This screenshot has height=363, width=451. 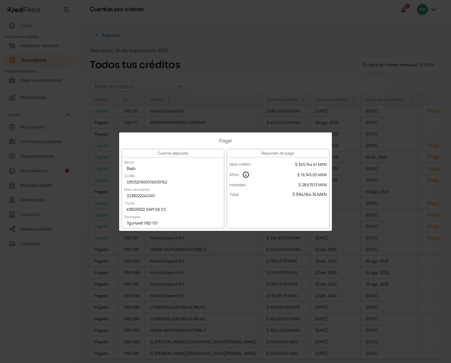 What do you see at coordinates (129, 203) in the screenshot?
I see `label: Titular` at bounding box center [129, 203].